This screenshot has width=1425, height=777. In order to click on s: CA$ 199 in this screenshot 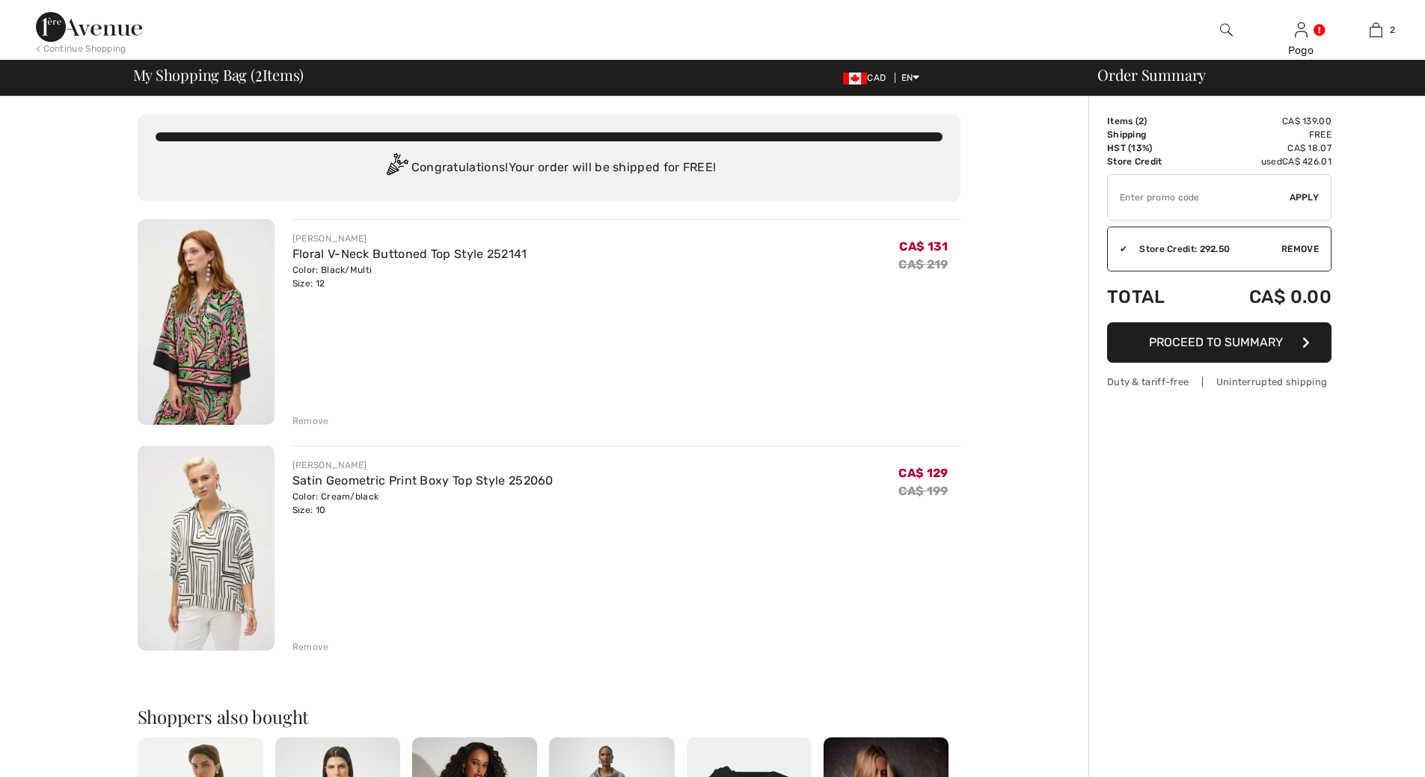, I will do `click(923, 491)`.